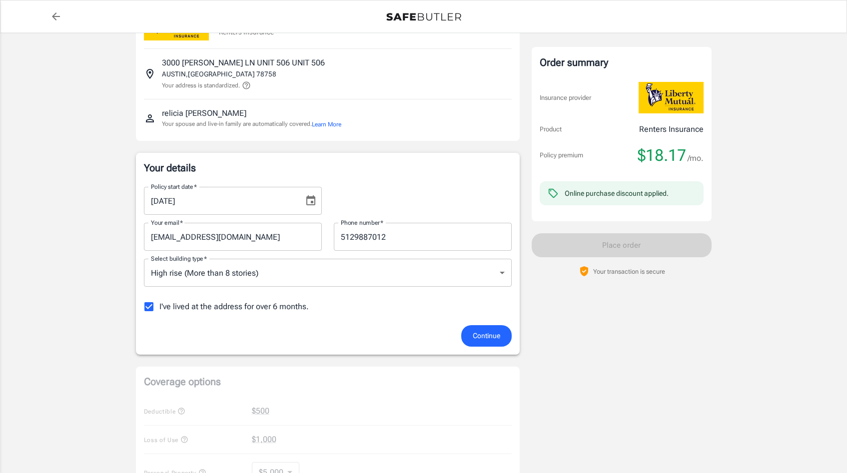 The height and width of the screenshot is (473, 847). Describe the element at coordinates (150, 118) in the screenshot. I see `svg: Insured person` at that location.